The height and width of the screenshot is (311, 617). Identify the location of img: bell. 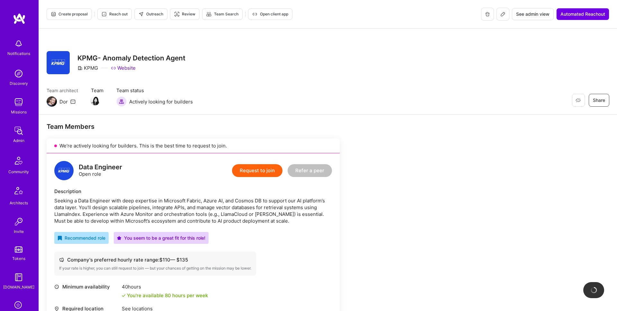
(19, 44).